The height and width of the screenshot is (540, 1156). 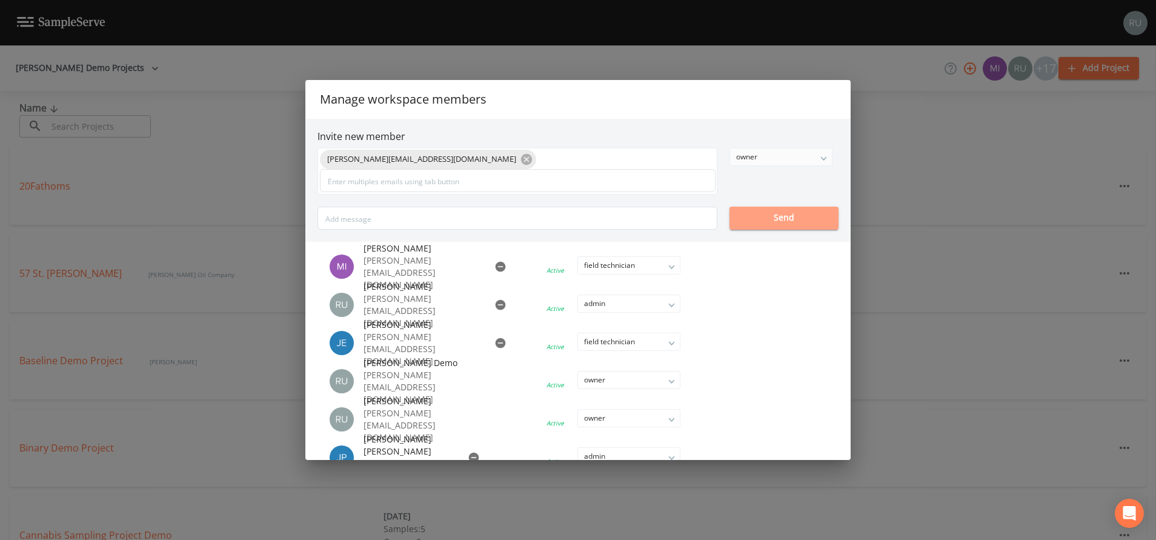 I want to click on h2: Manage workspace members, so click(x=578, y=99).